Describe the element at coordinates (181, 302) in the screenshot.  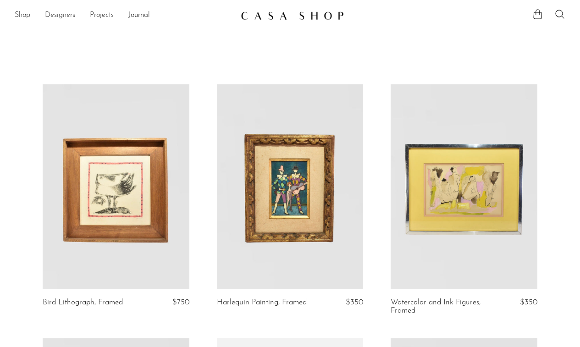
I see `span: $750` at that location.